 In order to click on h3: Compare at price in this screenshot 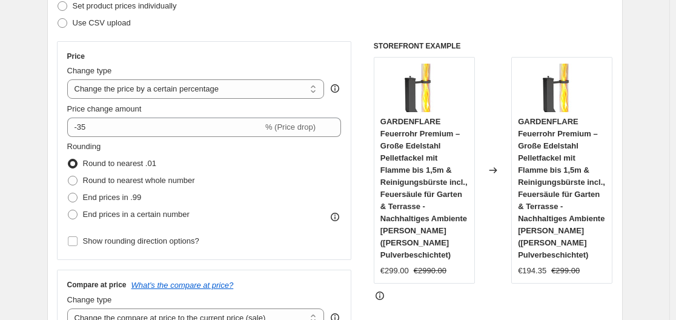, I will do `click(97, 285)`.